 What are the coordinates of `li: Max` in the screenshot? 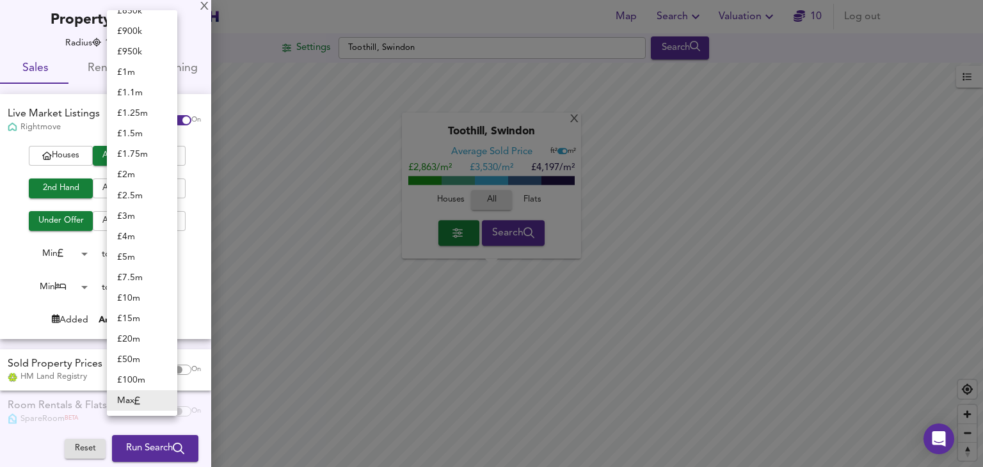 It's located at (142, 400).